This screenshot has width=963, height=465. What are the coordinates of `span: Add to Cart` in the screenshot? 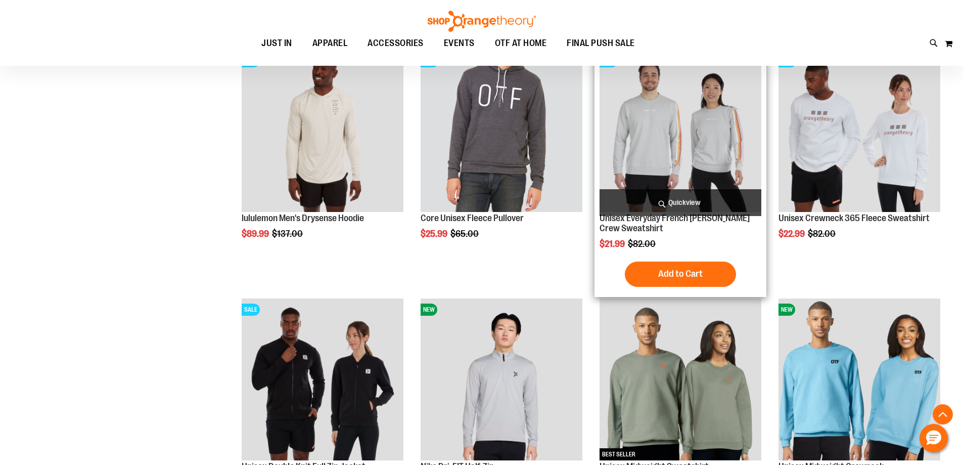 It's located at (680, 273).